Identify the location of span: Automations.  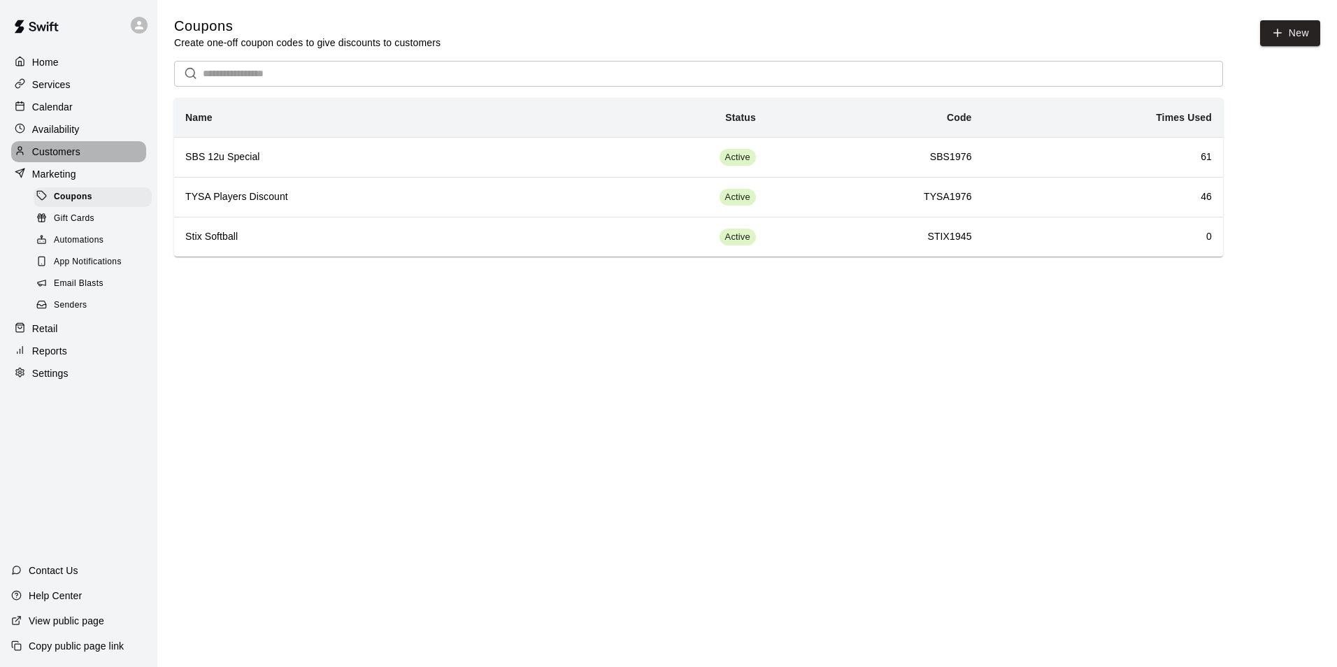
(78, 241).